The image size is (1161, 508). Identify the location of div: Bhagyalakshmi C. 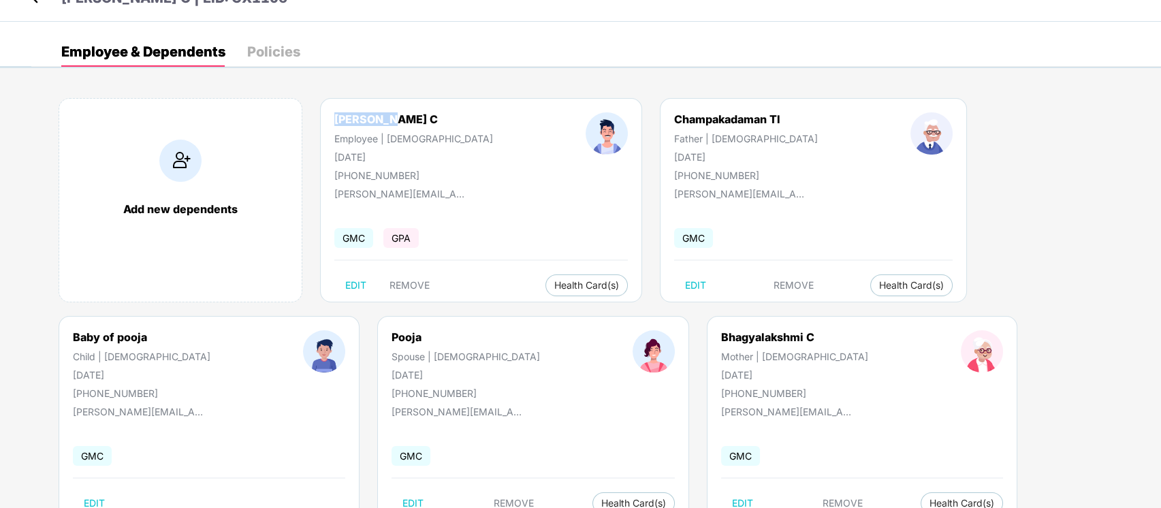
(795, 337).